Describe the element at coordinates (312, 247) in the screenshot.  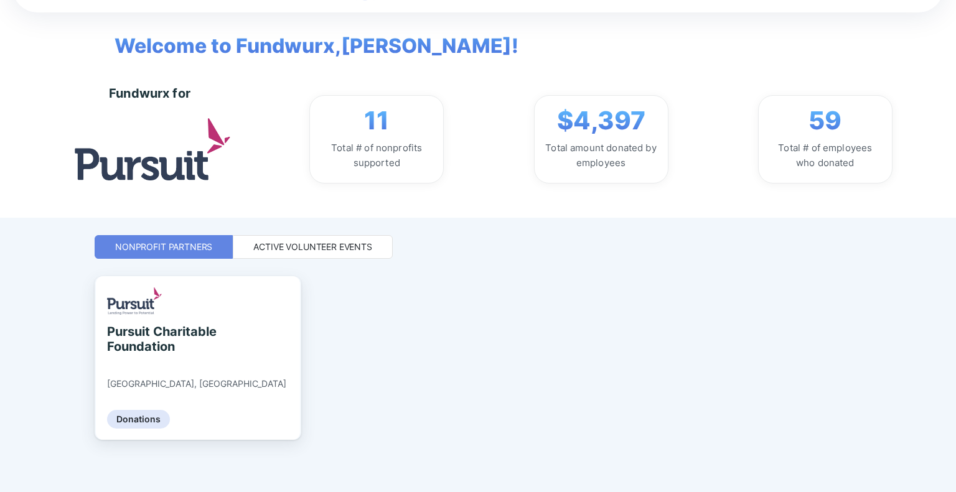
I see `div: Active Volunteer Events` at that location.